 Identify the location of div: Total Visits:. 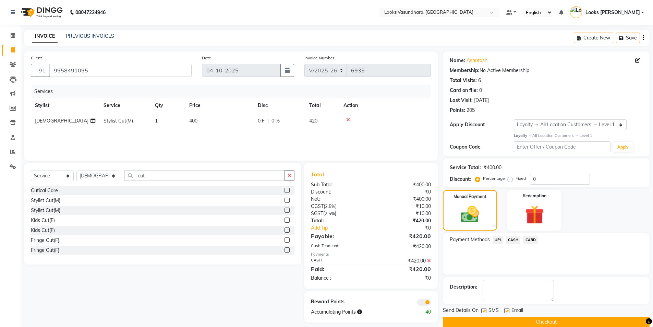
(463, 80).